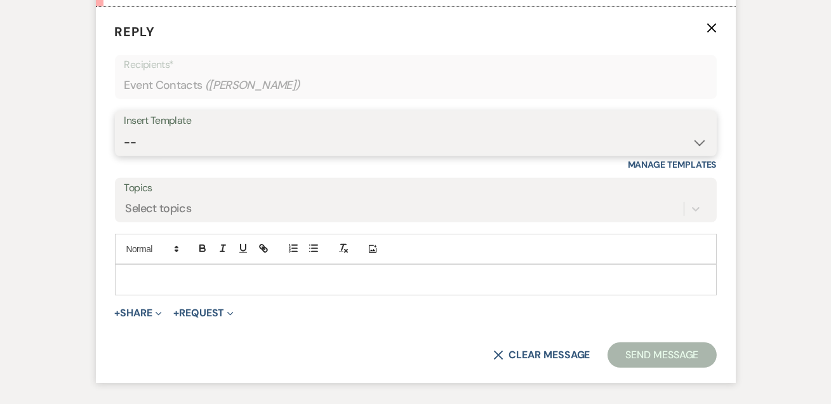 The image size is (831, 404). I want to click on a: Manage Templates, so click(673, 165).